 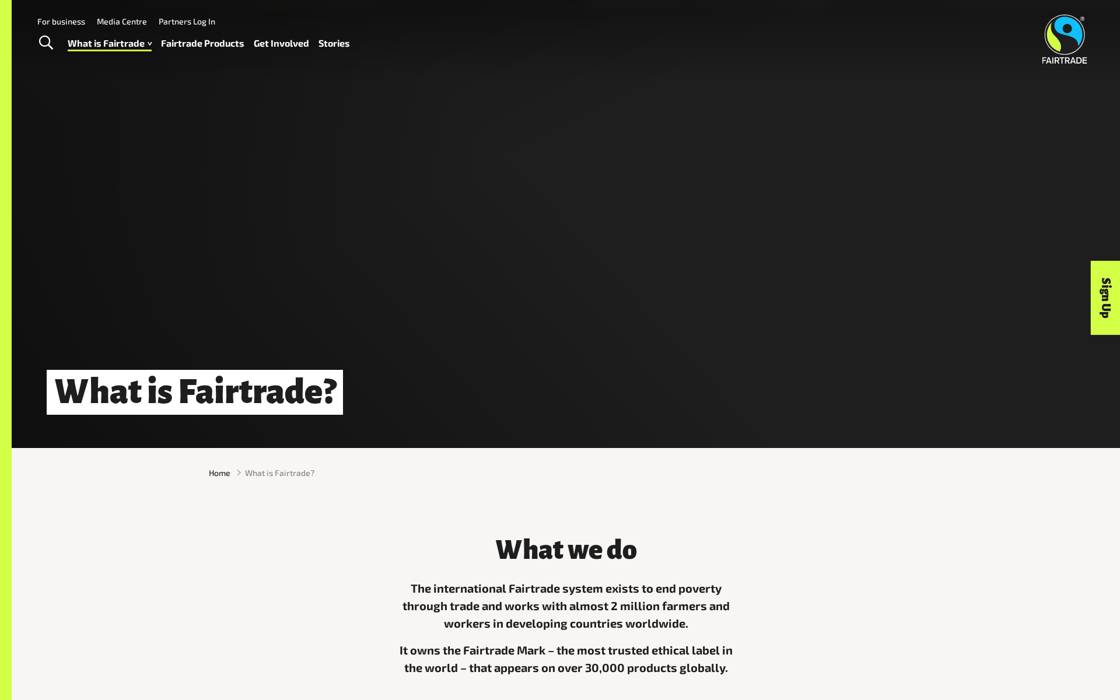 I want to click on a: For business, so click(x=61, y=21).